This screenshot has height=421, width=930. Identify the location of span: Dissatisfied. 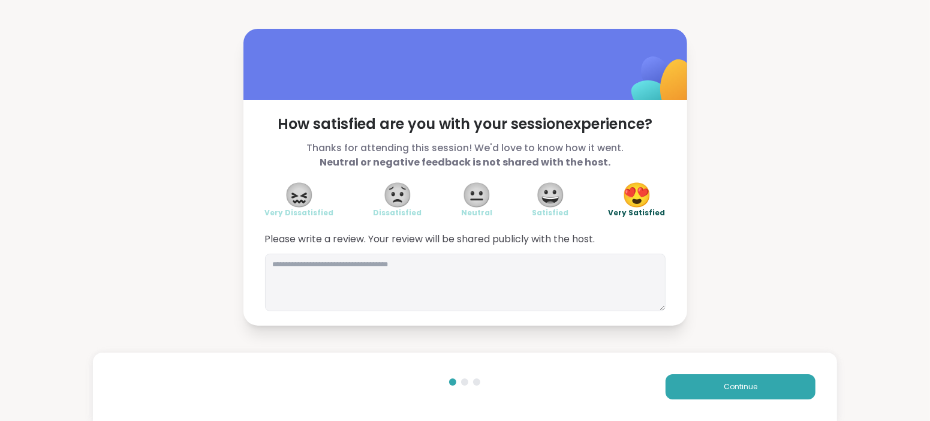
(398, 213).